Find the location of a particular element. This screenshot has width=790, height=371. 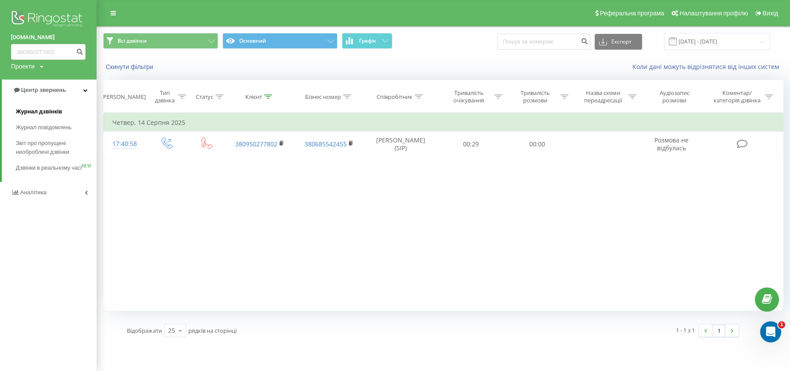

button: Графік is located at coordinates (367, 41).